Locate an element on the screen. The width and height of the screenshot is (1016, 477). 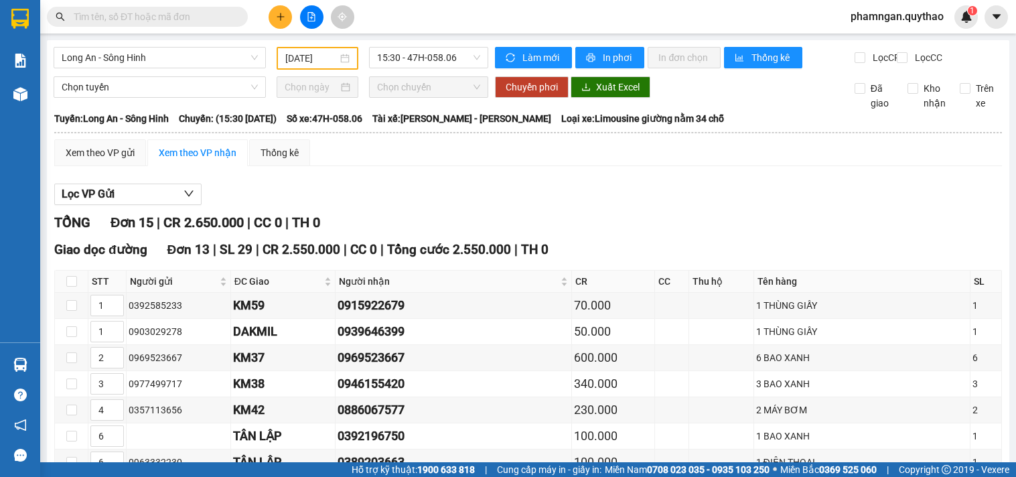
div: 2 is located at coordinates (986, 410).